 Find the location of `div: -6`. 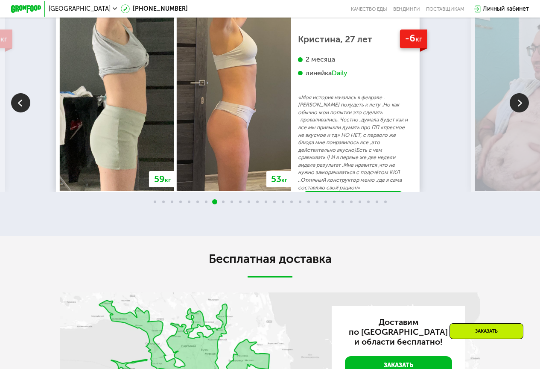

div: -6 is located at coordinates (414, 39).